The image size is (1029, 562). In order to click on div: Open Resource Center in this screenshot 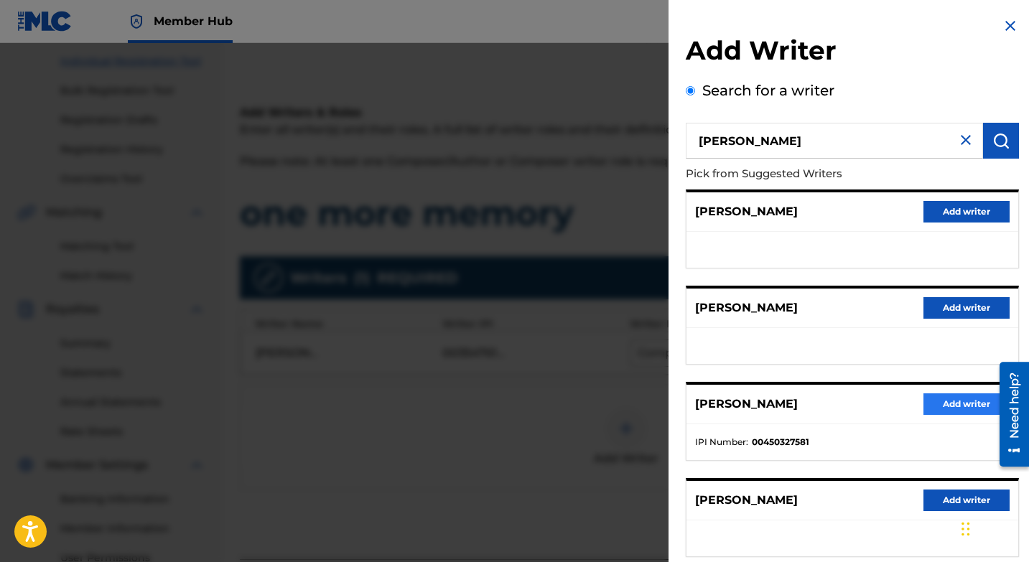, I will do `click(25, 57)`.